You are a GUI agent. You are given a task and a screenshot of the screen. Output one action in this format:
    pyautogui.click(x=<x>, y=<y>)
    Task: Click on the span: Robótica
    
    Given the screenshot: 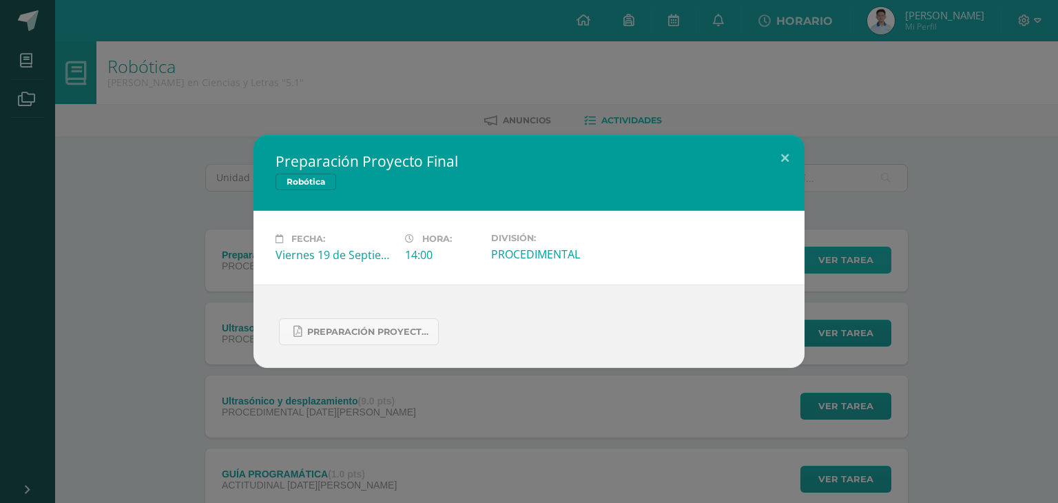 What is the action you would take?
    pyautogui.click(x=306, y=182)
    